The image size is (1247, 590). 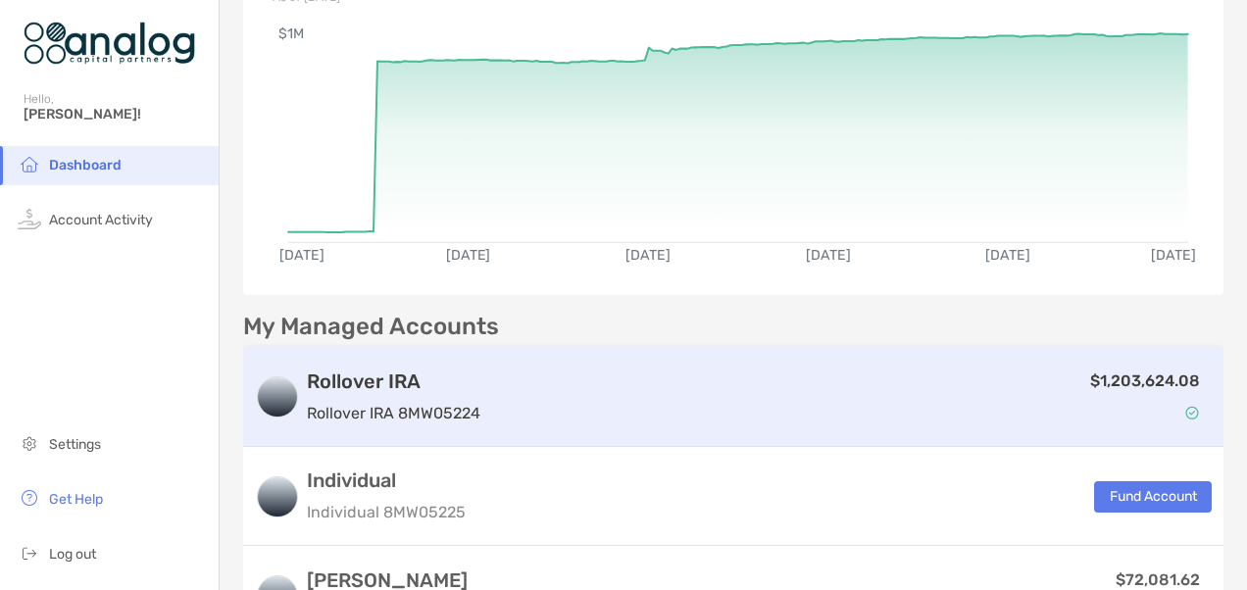 I want to click on p: My Managed Accounts, so click(x=371, y=326).